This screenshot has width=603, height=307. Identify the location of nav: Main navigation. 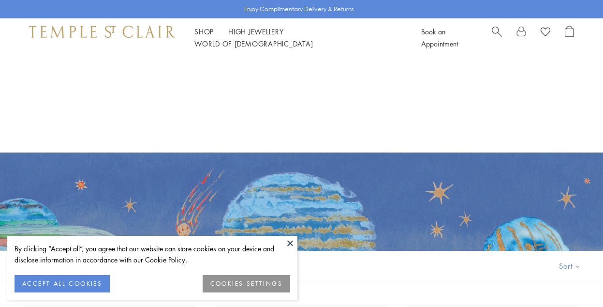
(297, 38).